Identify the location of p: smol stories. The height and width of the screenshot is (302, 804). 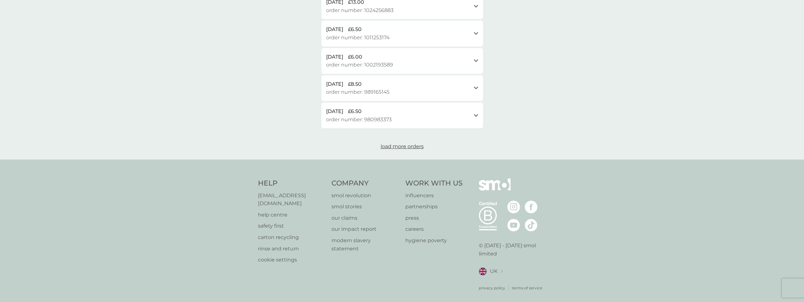
(365, 207).